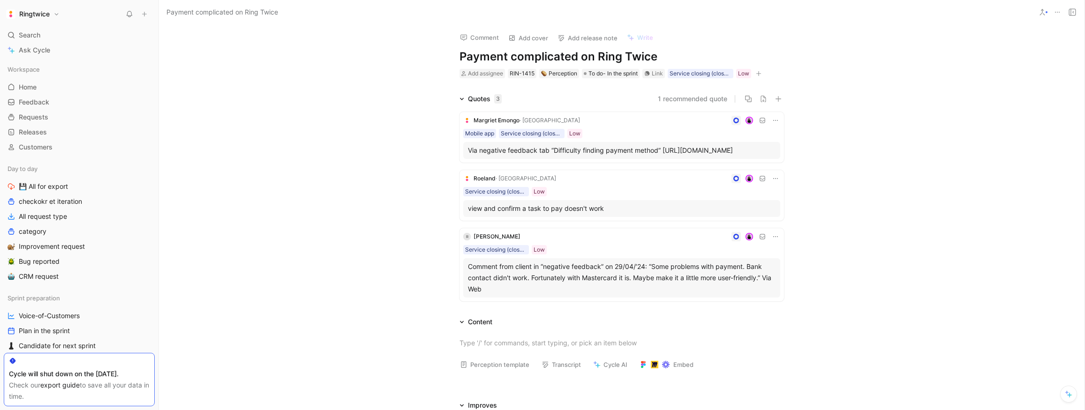 This screenshot has height=410, width=1085. What do you see at coordinates (52, 247) in the screenshot?
I see `span: Improvement request` at bounding box center [52, 247].